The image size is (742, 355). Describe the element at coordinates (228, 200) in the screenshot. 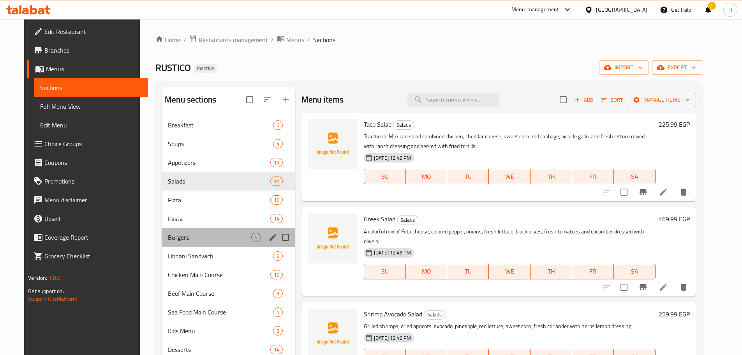

I see `div: Pizza10` at that location.